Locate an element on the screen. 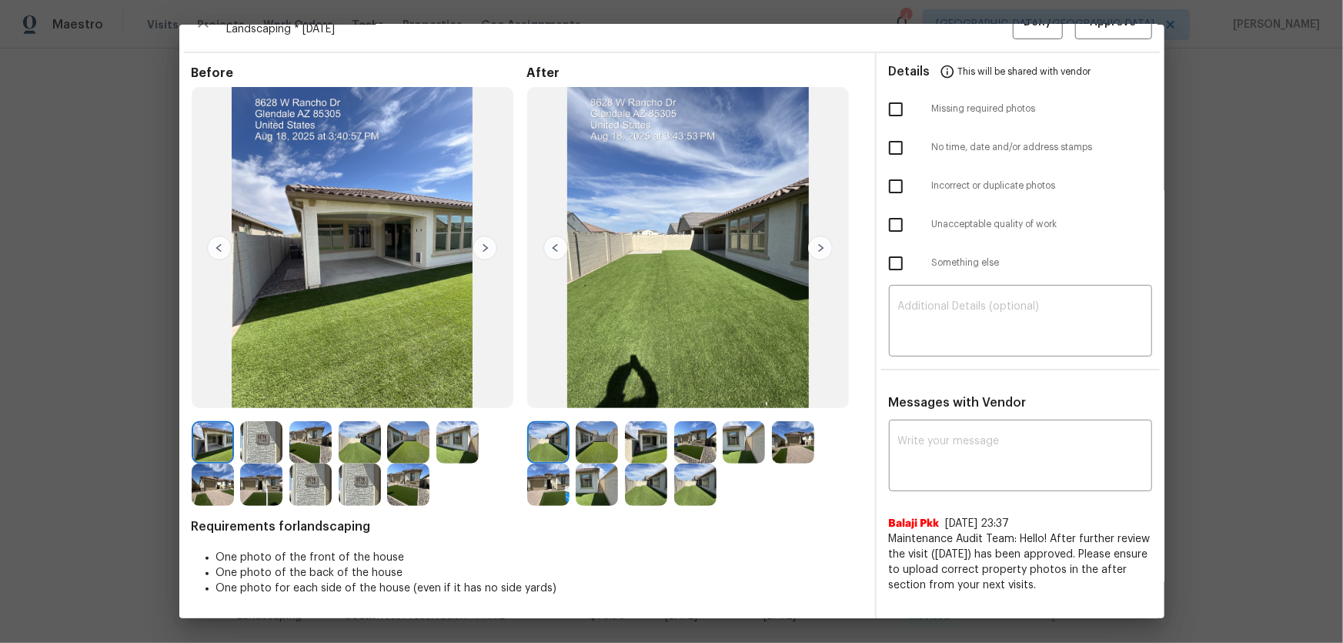  span: Messages with Vendor is located at coordinates (958, 403).